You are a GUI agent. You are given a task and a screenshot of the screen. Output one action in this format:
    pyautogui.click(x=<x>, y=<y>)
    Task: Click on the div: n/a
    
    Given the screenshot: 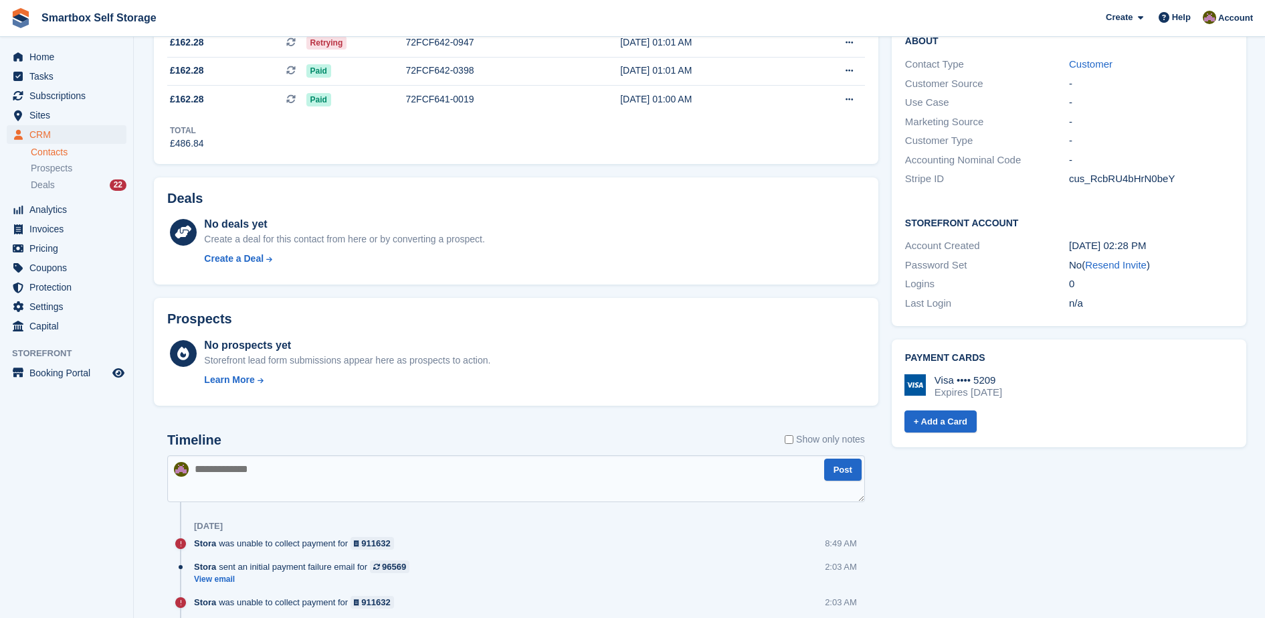 What is the action you would take?
    pyautogui.click(x=1151, y=303)
    